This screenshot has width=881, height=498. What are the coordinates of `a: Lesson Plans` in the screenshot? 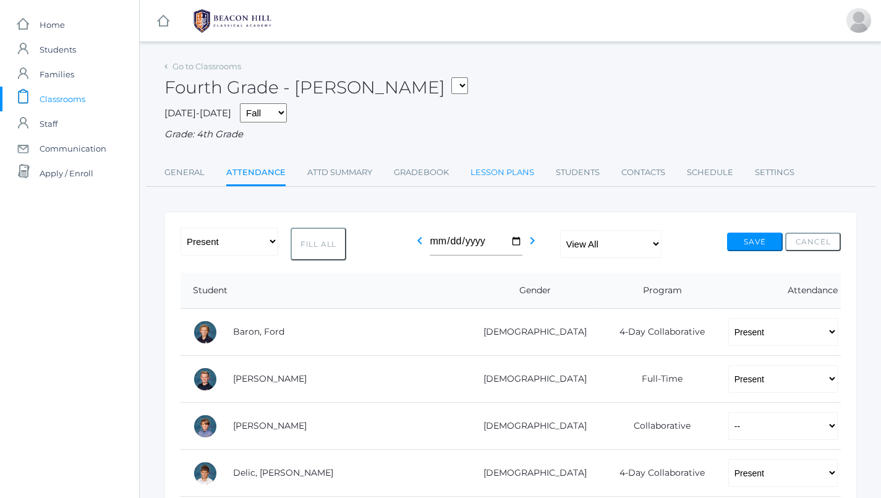 It's located at (502, 173).